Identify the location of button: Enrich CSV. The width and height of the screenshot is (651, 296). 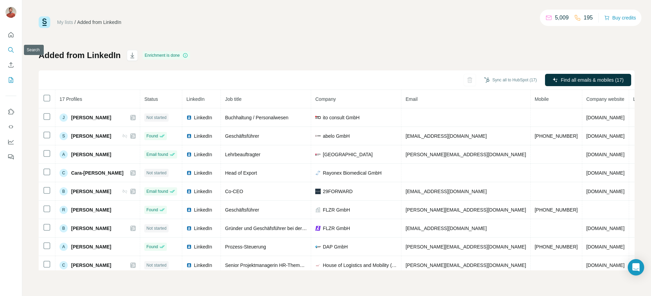
(11, 65).